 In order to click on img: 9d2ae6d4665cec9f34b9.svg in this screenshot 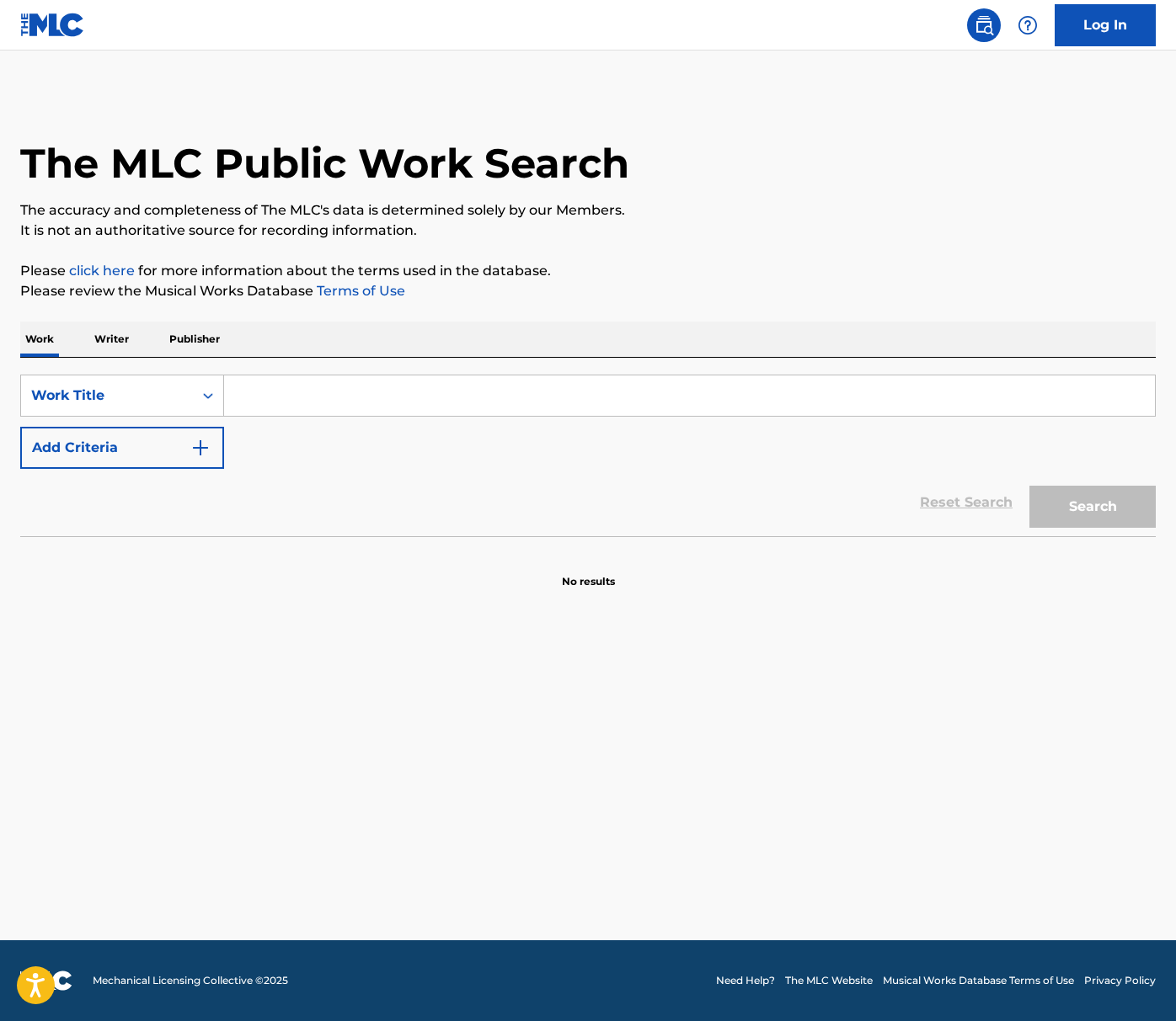, I will do `click(201, 448)`.